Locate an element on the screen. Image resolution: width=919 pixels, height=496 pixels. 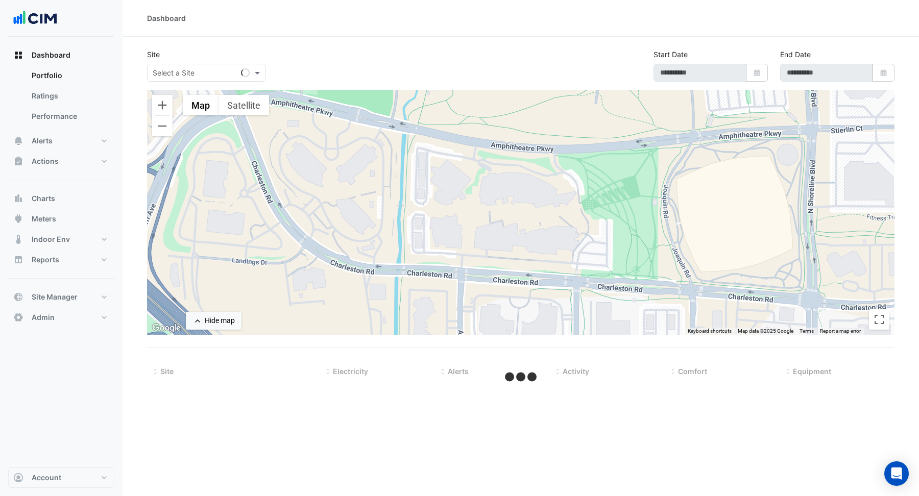
button: Meters is located at coordinates (61, 219).